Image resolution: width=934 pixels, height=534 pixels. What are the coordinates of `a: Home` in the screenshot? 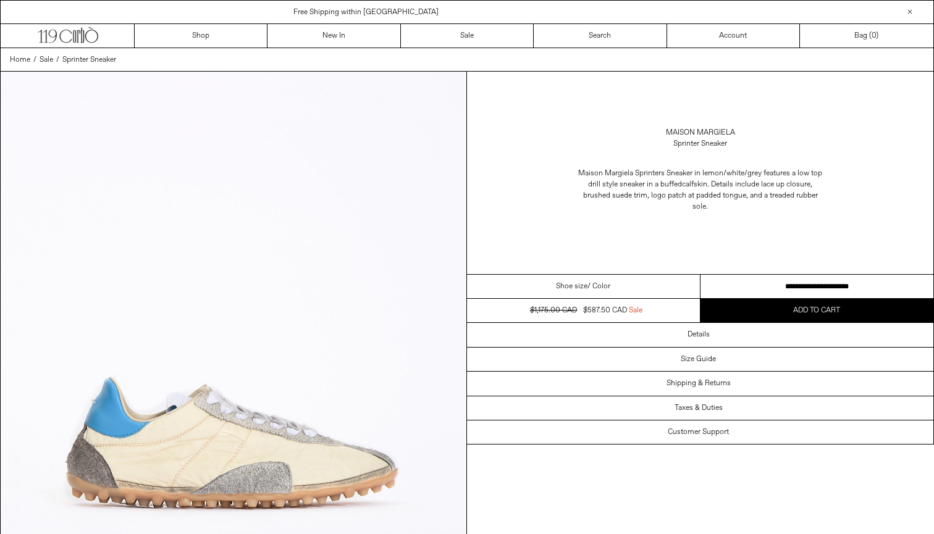 It's located at (20, 60).